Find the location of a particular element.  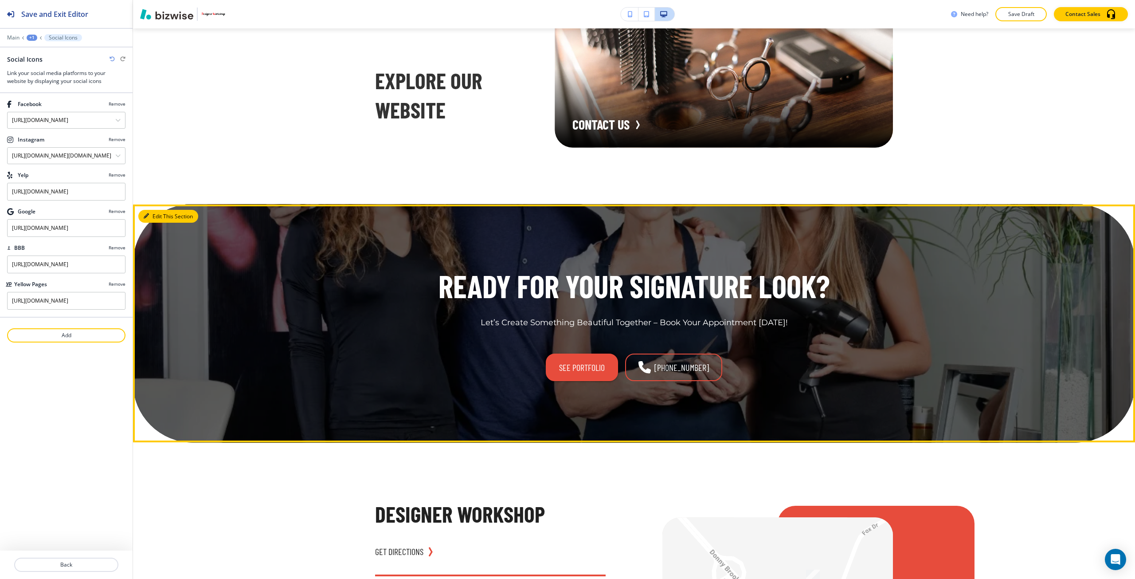

button: Contact Sales is located at coordinates (1091, 14).